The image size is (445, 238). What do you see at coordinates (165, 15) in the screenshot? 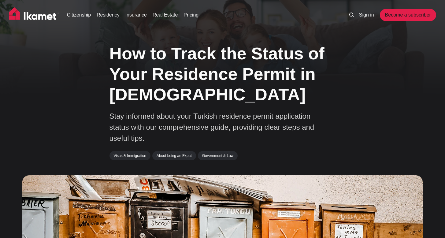
I see `a: Real Estate` at bounding box center [165, 15].